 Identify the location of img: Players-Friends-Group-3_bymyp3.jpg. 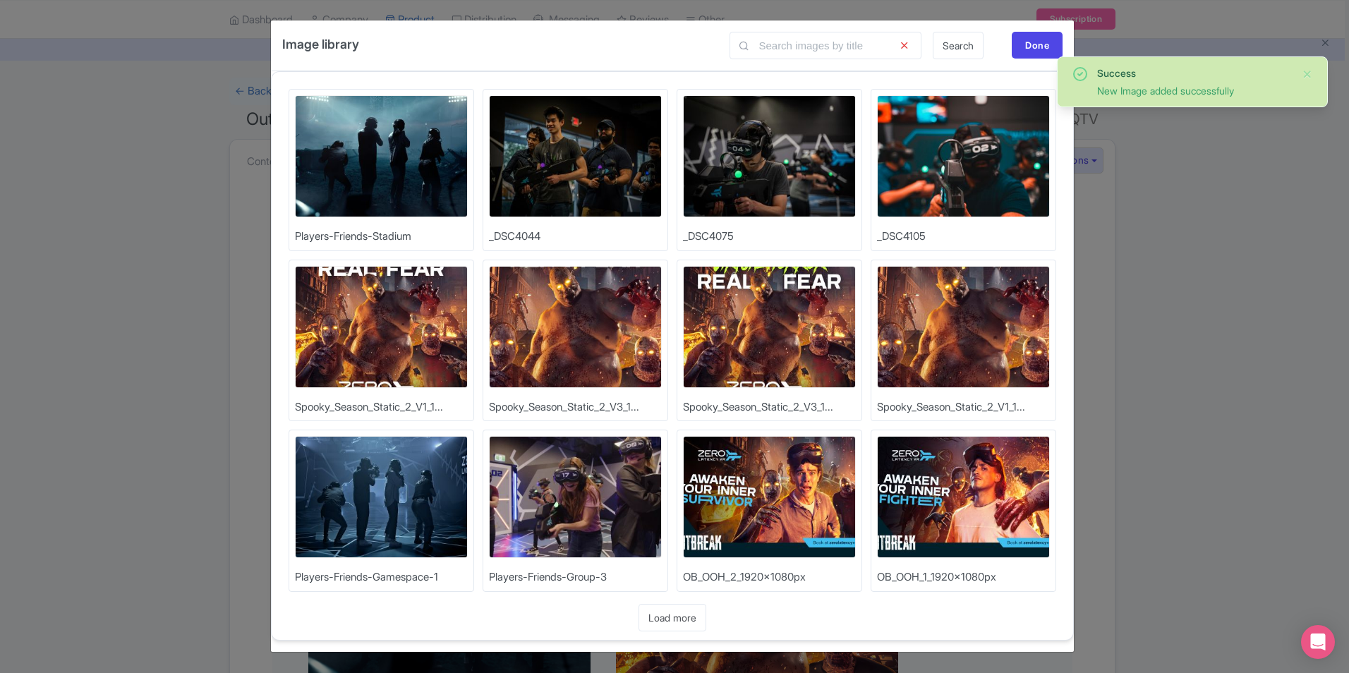
(575, 497).